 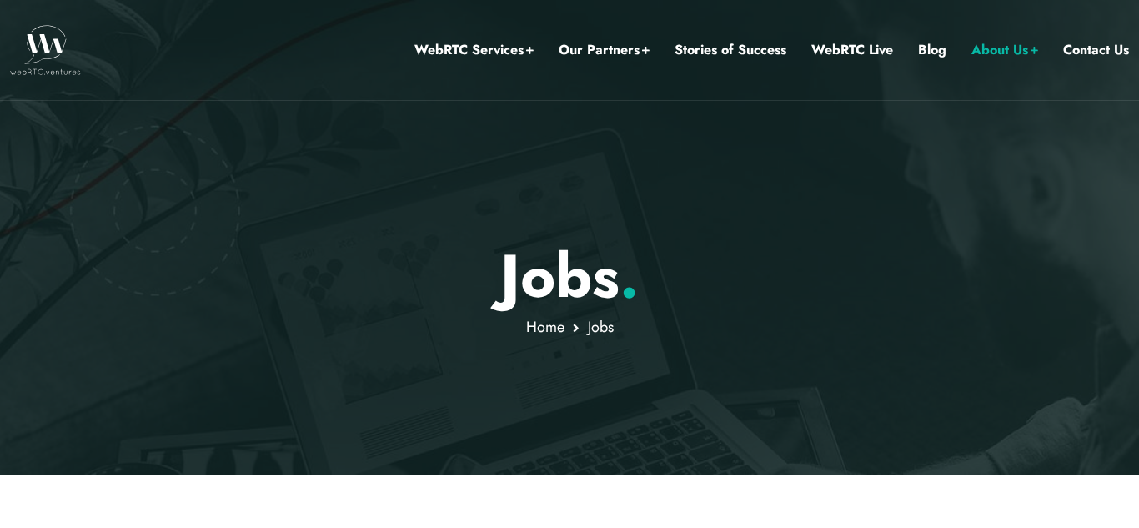 I want to click on a: Blog, so click(x=932, y=50).